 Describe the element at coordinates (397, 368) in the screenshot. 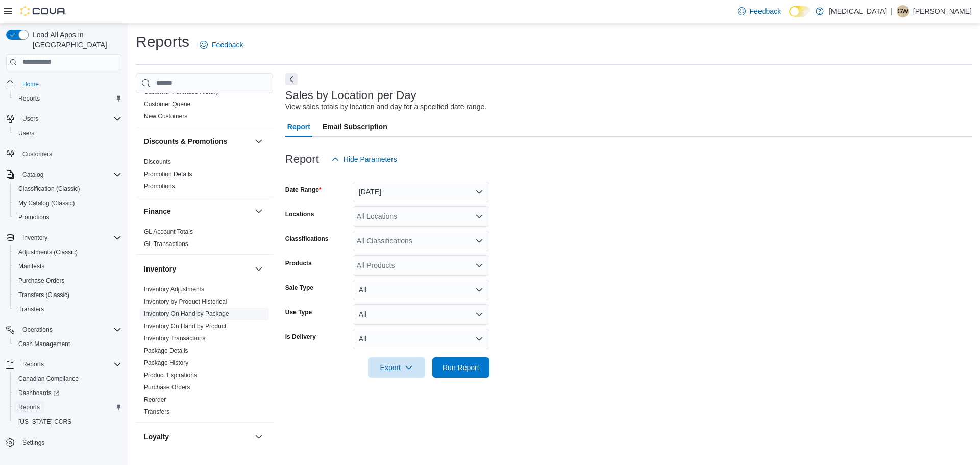

I see `button: Export` at that location.